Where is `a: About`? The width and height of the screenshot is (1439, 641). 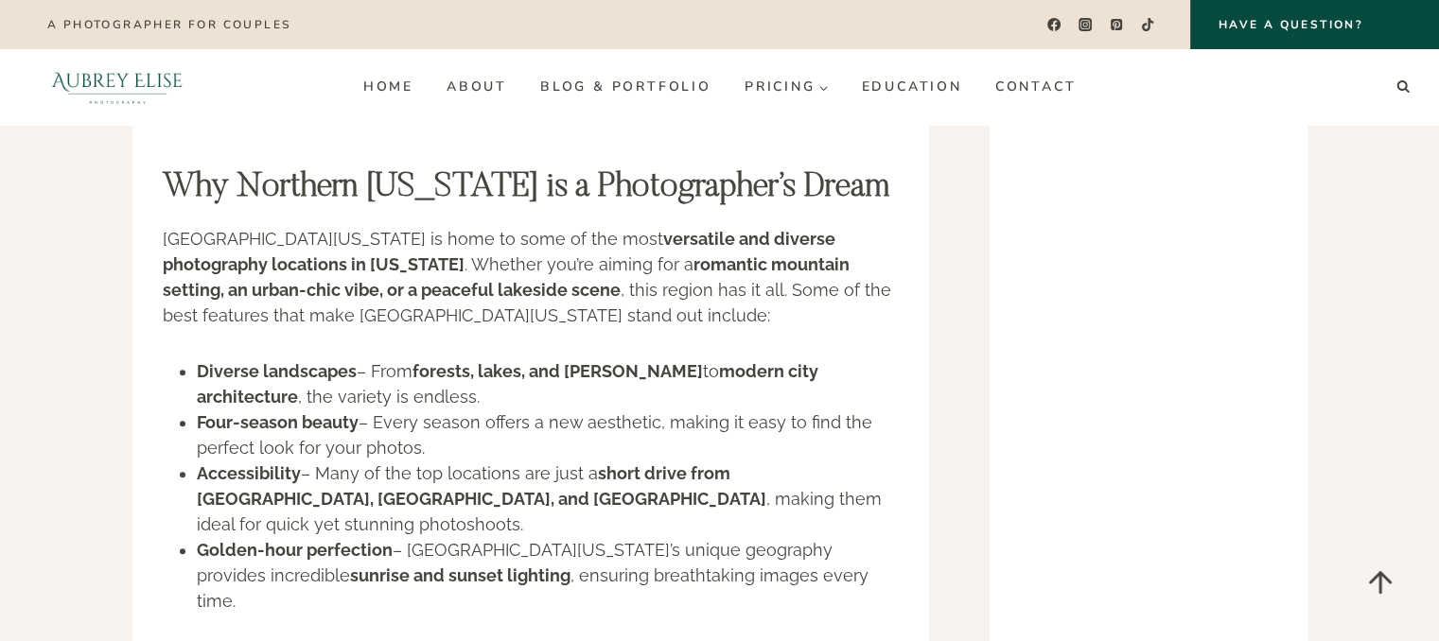 a: About is located at coordinates (476, 87).